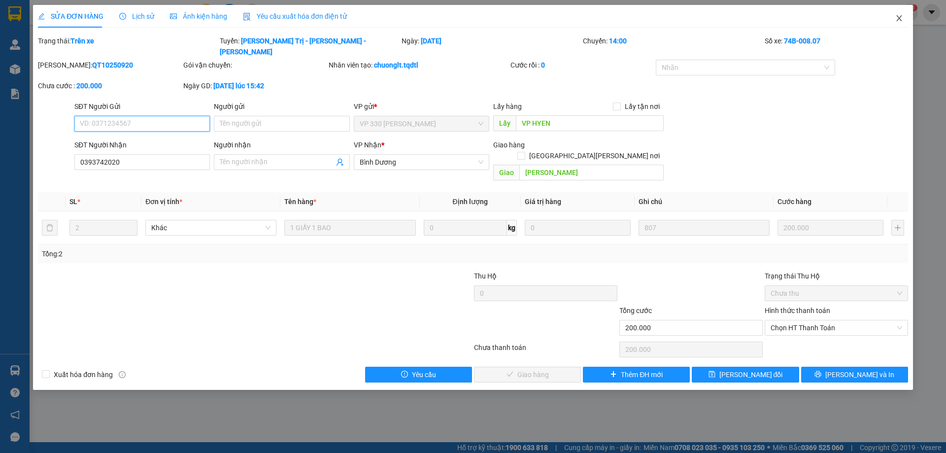 The image size is (946, 453). What do you see at coordinates (421, 106) in the screenshot?
I see `div: VP gửi` at bounding box center [421, 106].